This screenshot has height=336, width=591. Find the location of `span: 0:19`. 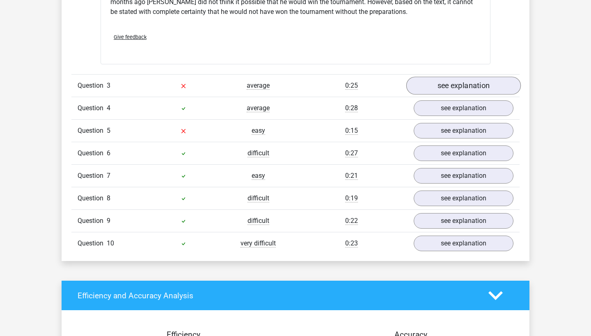

span: 0:19 is located at coordinates (351, 199).